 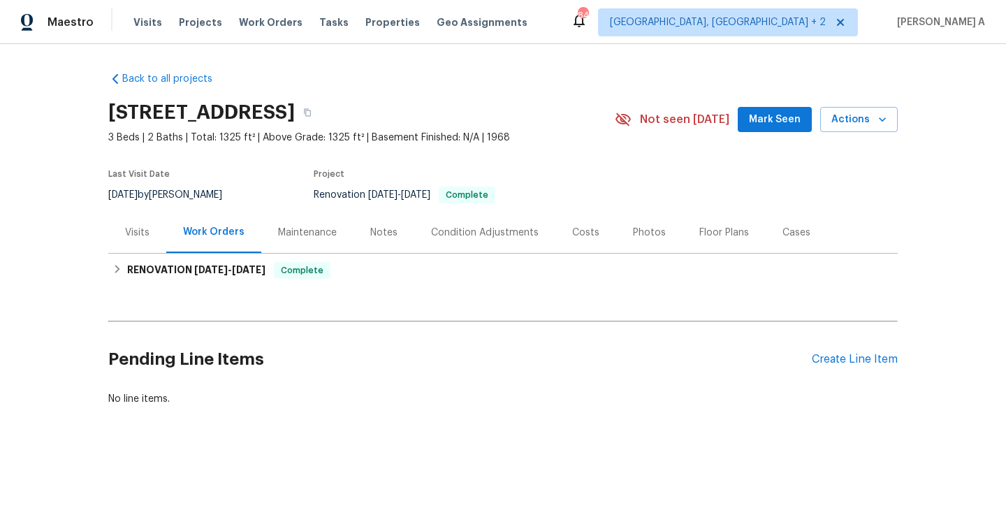 I want to click on div: Notes, so click(x=383, y=233).